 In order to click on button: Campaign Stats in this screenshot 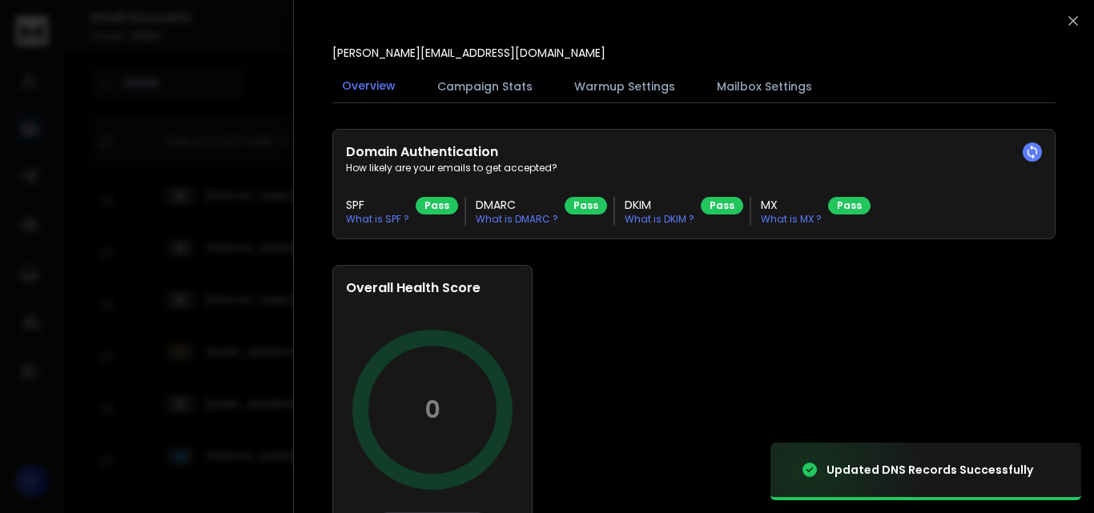, I will do `click(484, 86)`.